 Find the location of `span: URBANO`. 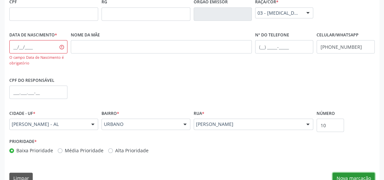

span: URBANO is located at coordinates (140, 124).